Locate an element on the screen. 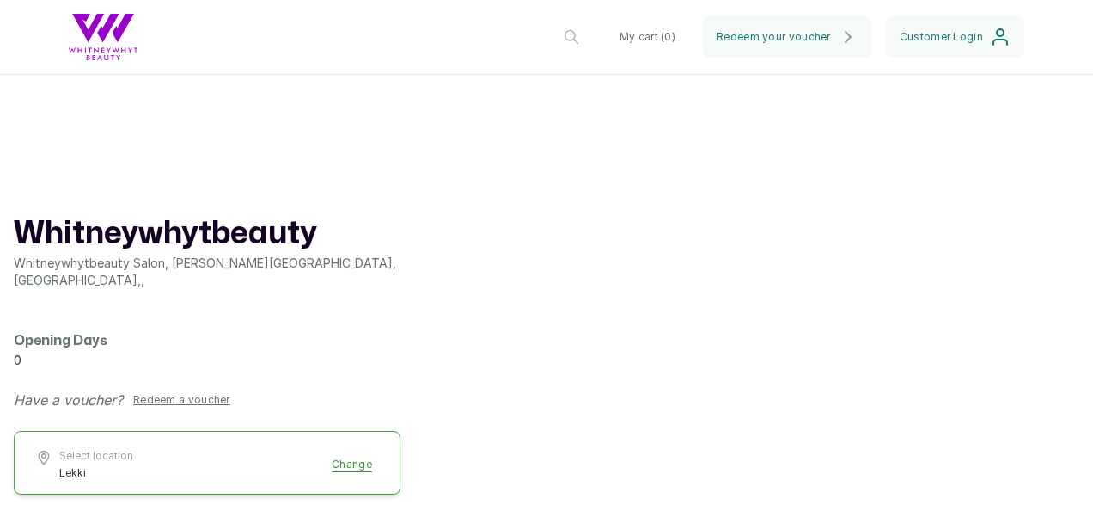 The height and width of the screenshot is (511, 1093). p: Have a voucher? is located at coordinates (68, 400).